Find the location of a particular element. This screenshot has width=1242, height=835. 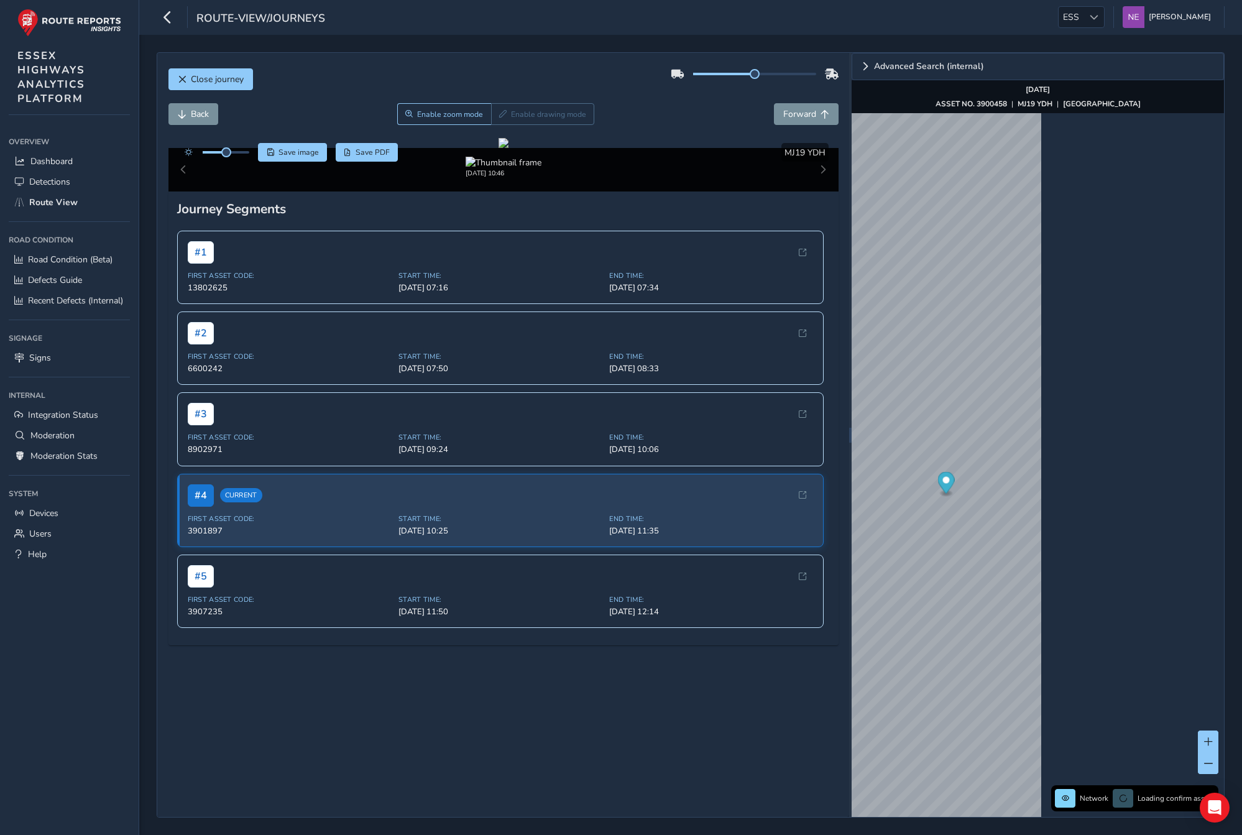

div: System is located at coordinates (69, 493).